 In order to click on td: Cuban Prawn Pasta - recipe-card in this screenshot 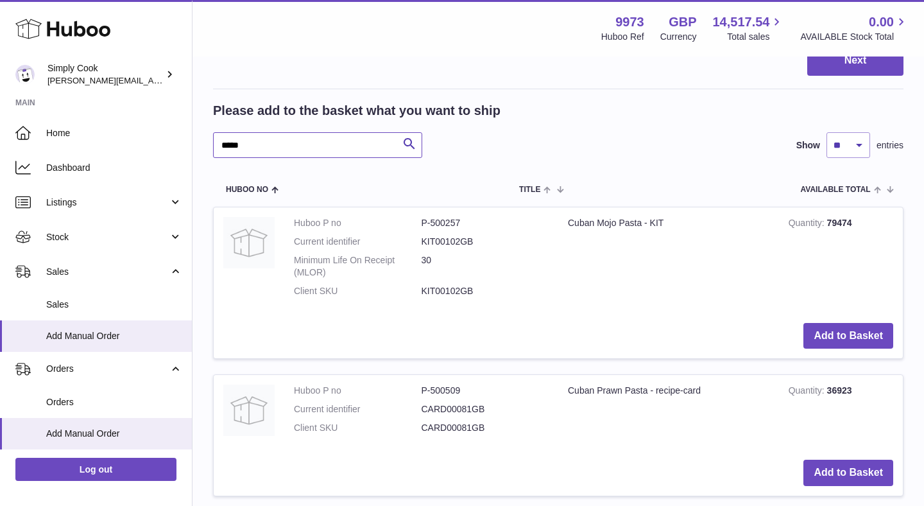, I will do `click(669, 412)`.